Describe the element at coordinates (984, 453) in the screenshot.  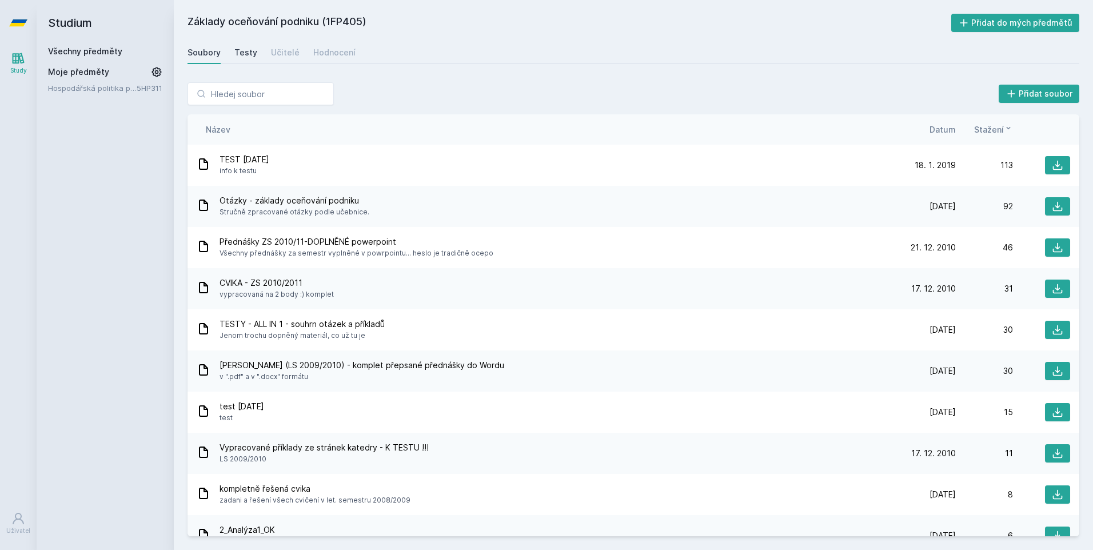
I see `div: 11` at that location.